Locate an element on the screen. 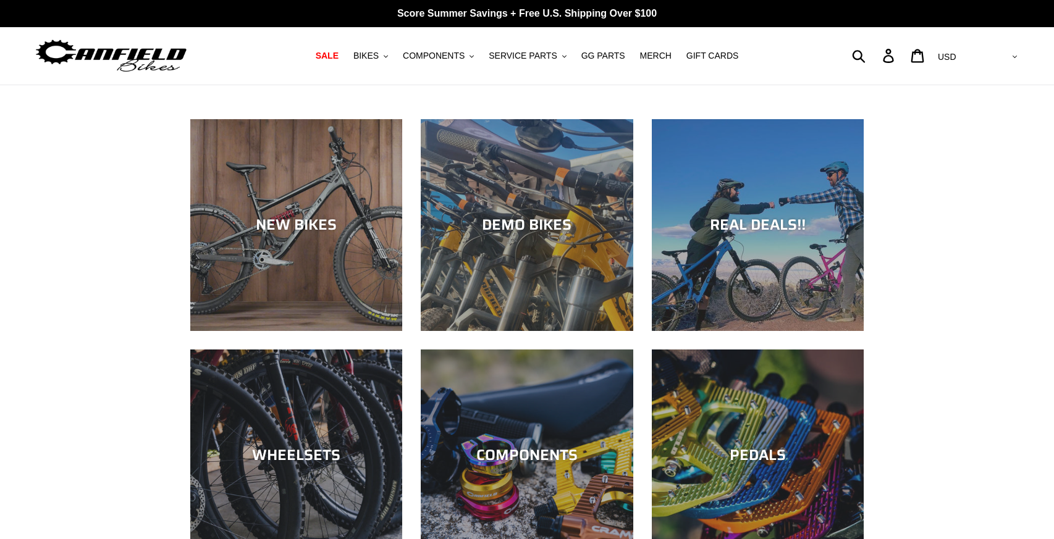 The width and height of the screenshot is (1054, 539). div: COMPONENTS is located at coordinates (526, 455).